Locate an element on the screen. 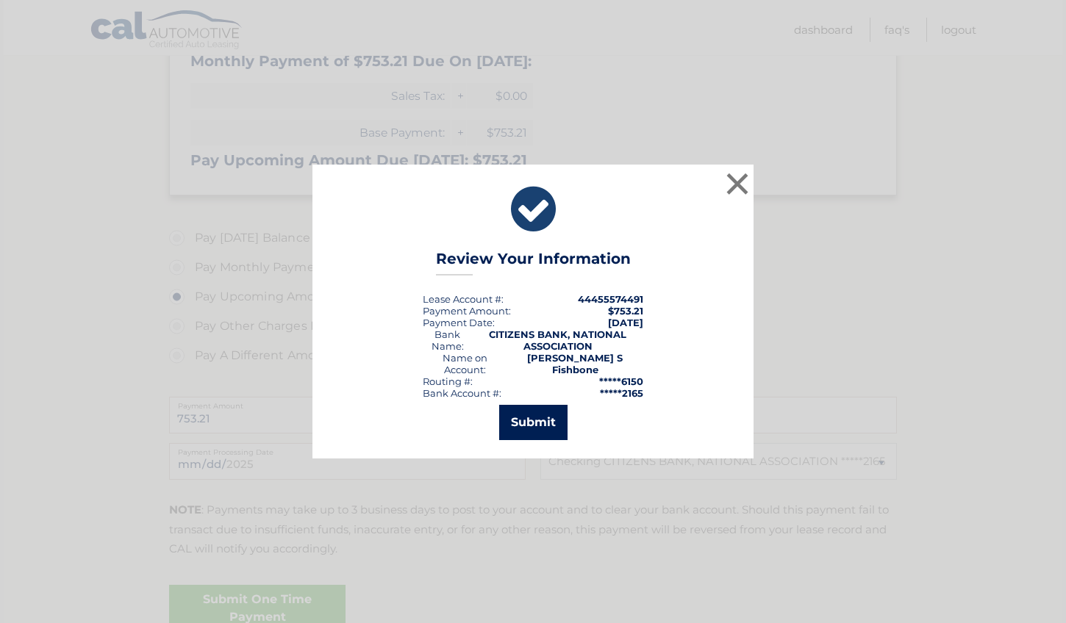  h3: Review Your Information is located at coordinates (533, 262).